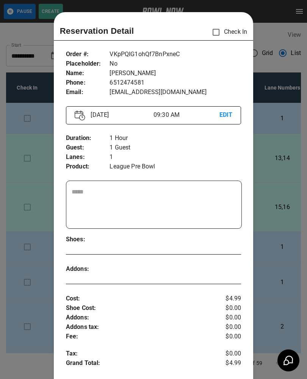 The width and height of the screenshot is (307, 379). I want to click on p: Order # :, so click(88, 54).